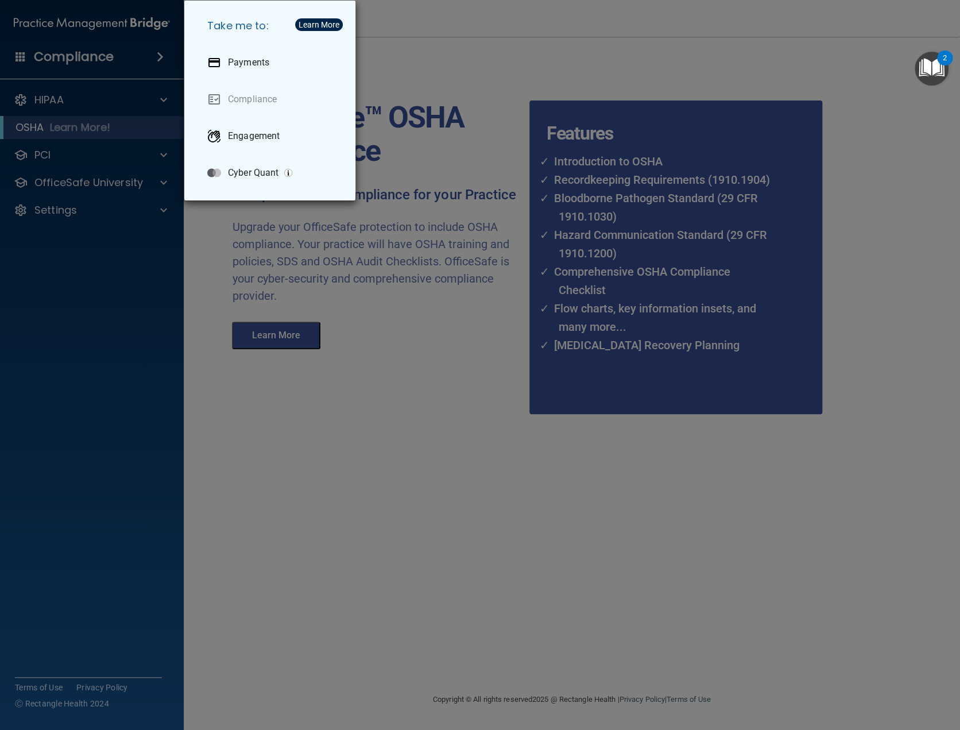  What do you see at coordinates (931, 68) in the screenshot?
I see `button: Open Resource Center, 2 new notifications` at bounding box center [931, 68].